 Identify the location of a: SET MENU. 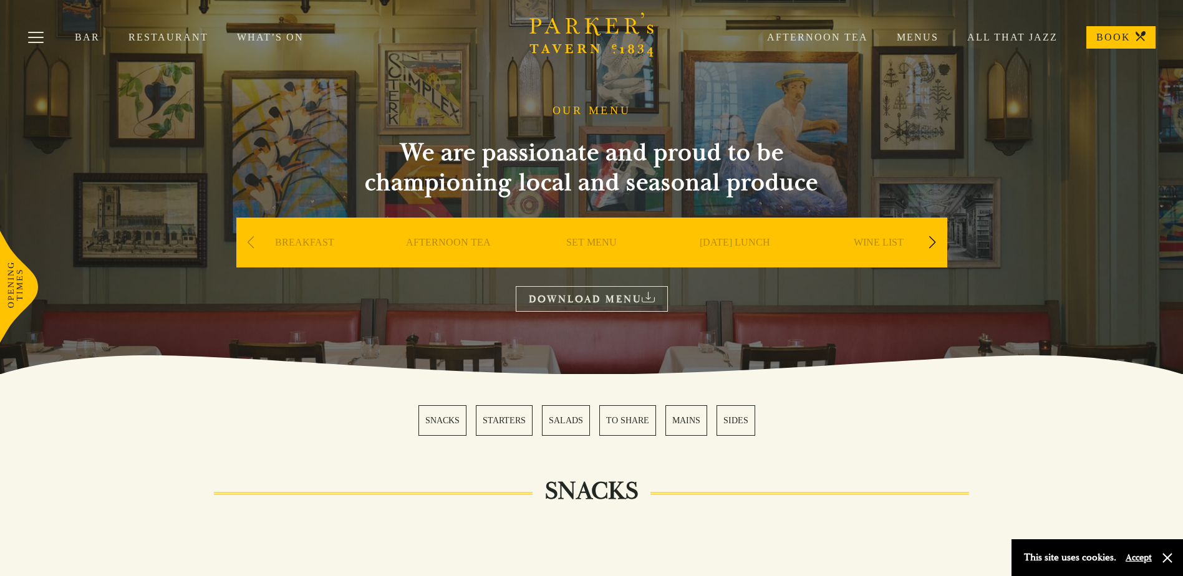
(591, 261).